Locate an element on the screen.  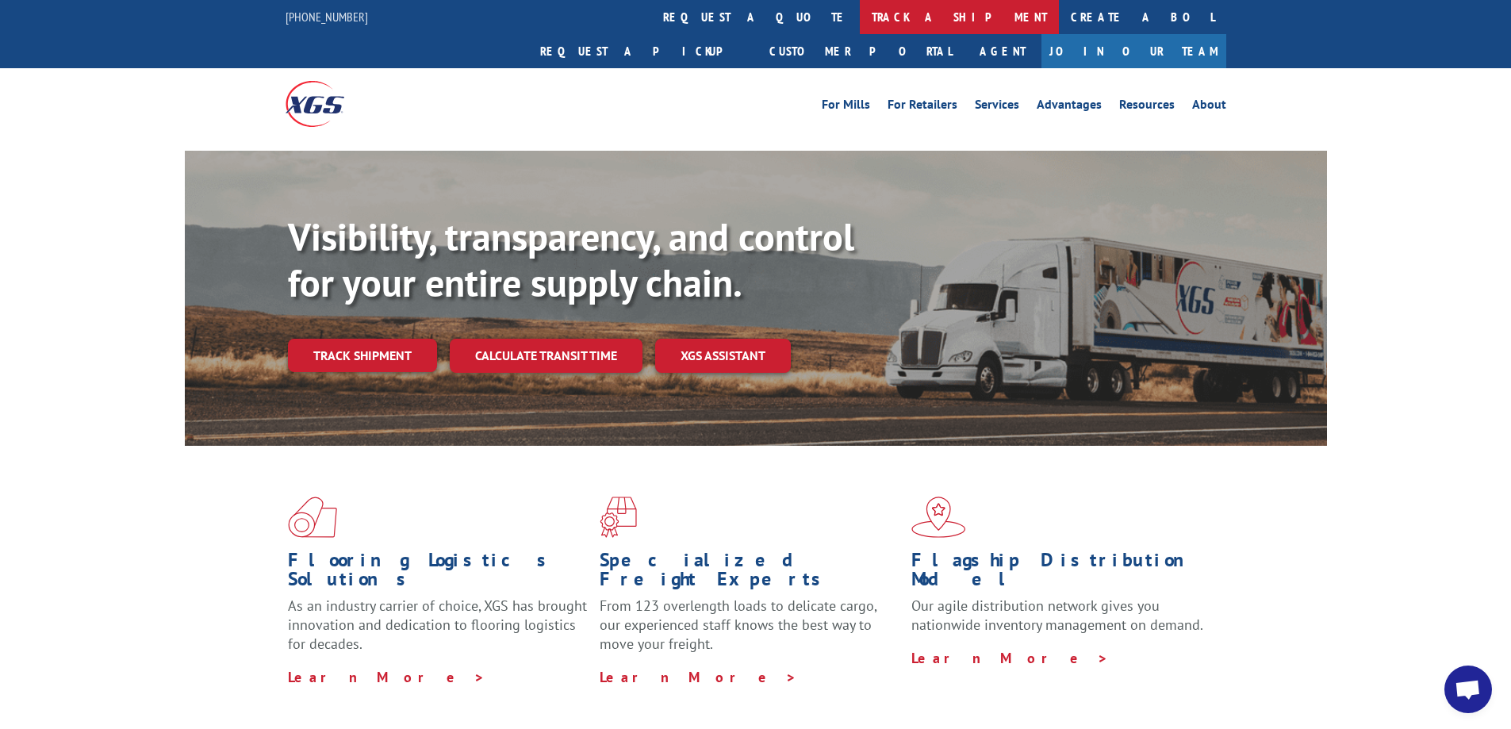
a: Resources is located at coordinates (1147, 107).